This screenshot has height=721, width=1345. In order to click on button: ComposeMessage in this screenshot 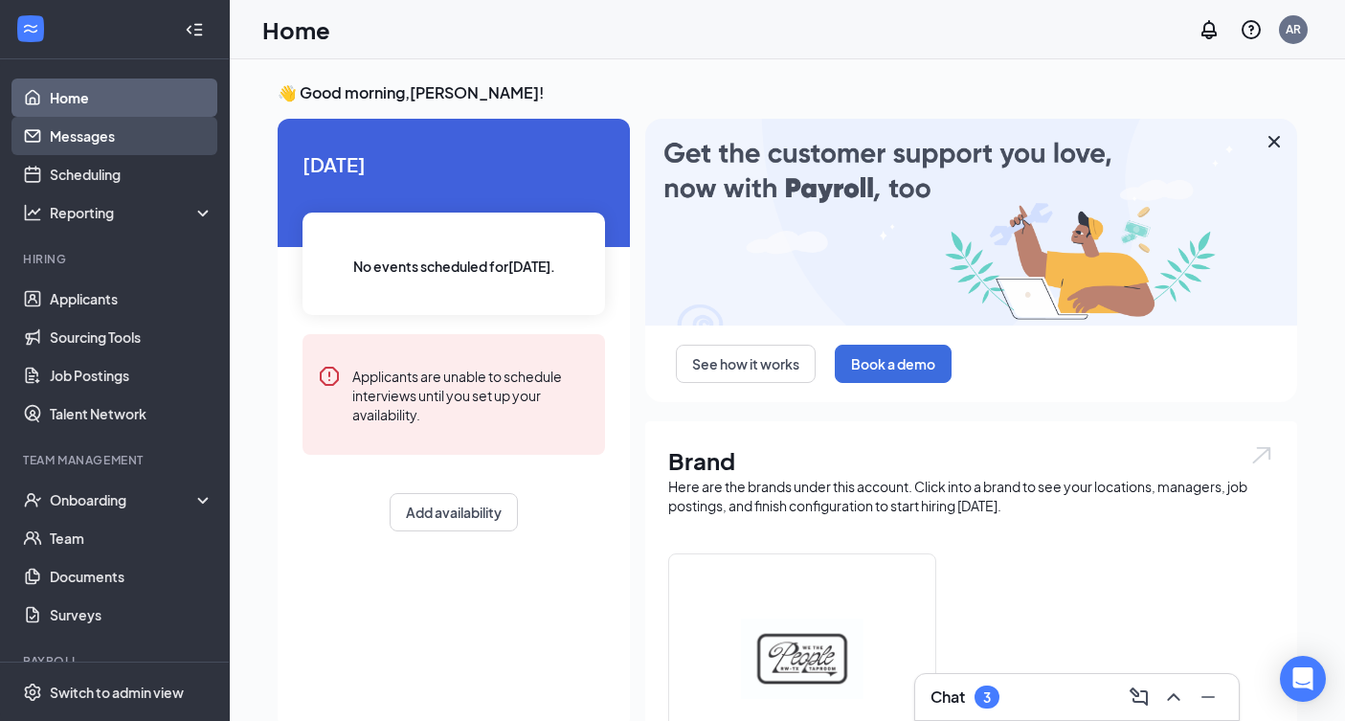, I will do `click(1139, 697)`.